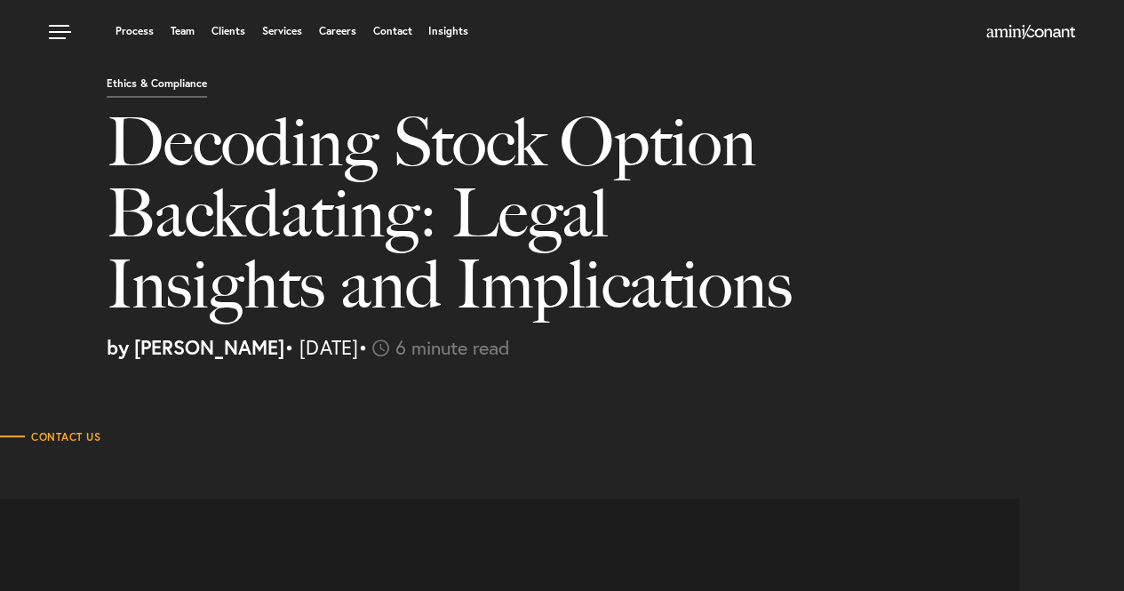 The height and width of the screenshot is (591, 1124). Describe the element at coordinates (134, 31) in the screenshot. I see `a: Process` at that location.